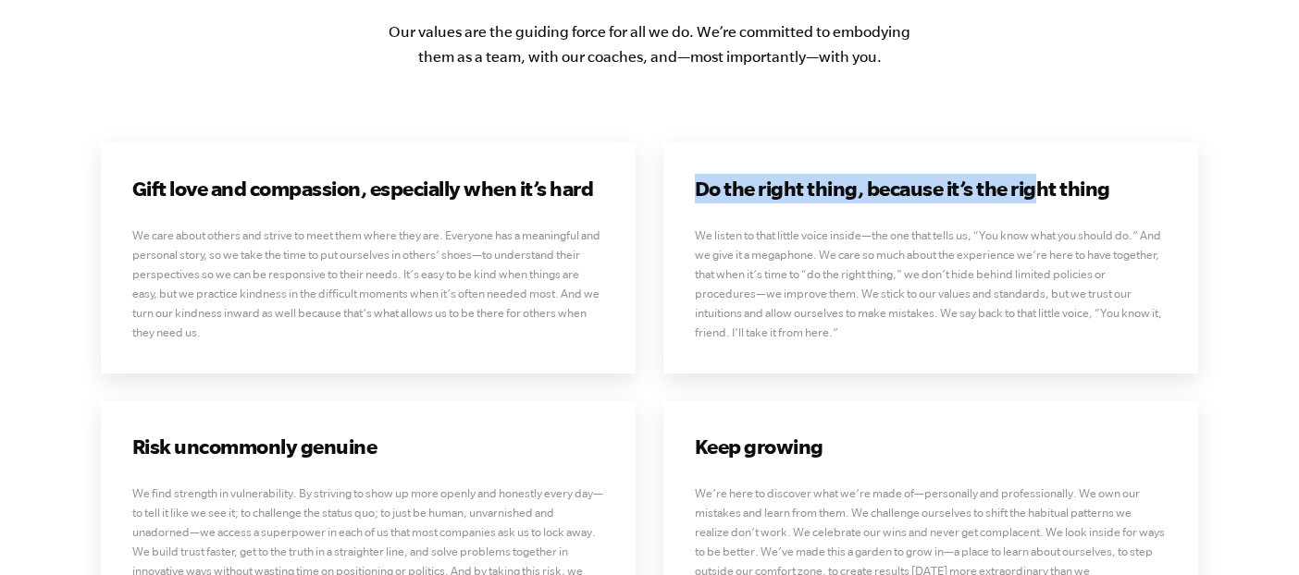 This screenshot has width=1299, height=575. I want to click on h3: Risk uncommonly genuine, so click(368, 447).